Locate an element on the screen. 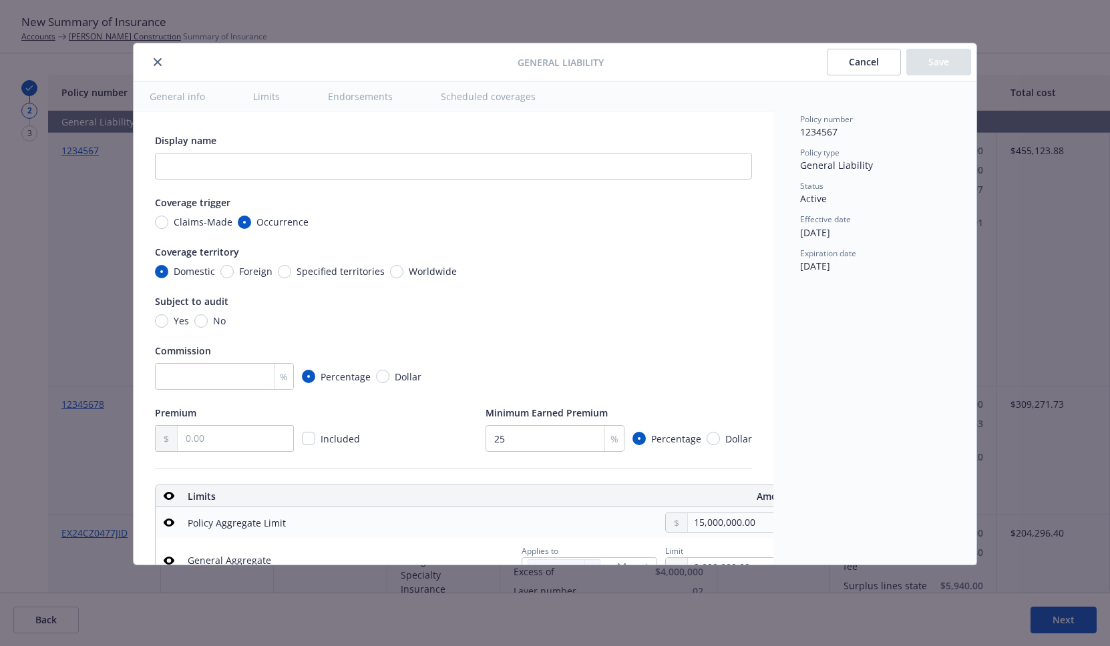 This screenshot has width=1110, height=646. span: Domestic is located at coordinates (194, 271).